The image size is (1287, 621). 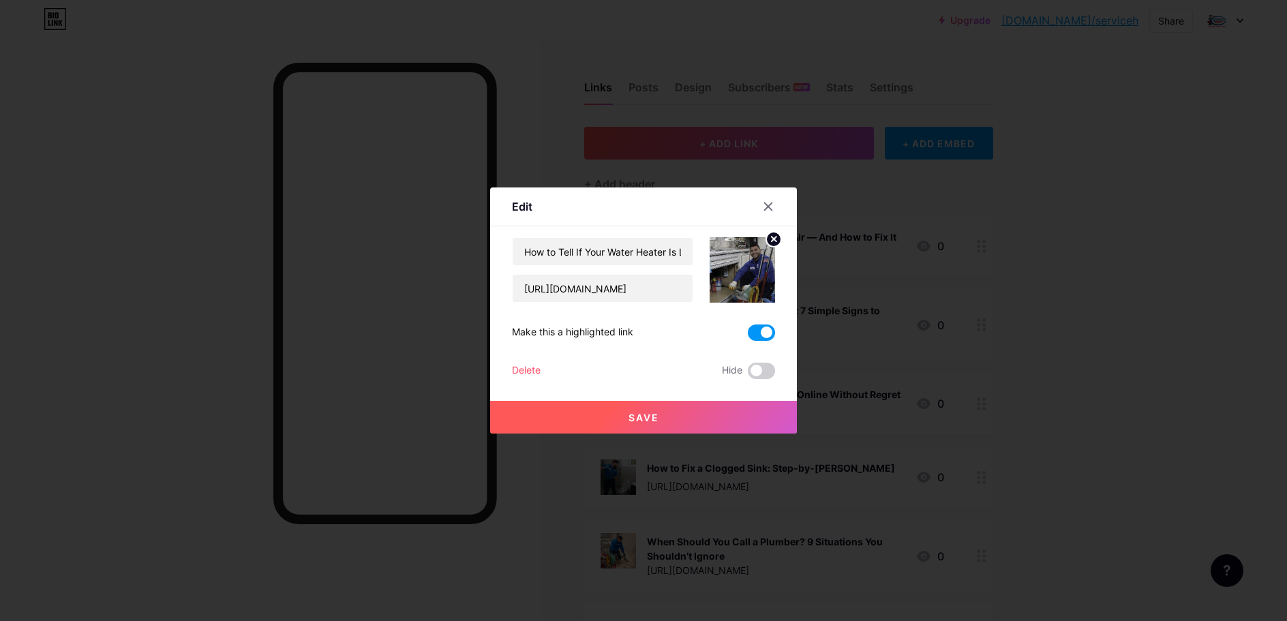 I want to click on button: Save, so click(x=643, y=417).